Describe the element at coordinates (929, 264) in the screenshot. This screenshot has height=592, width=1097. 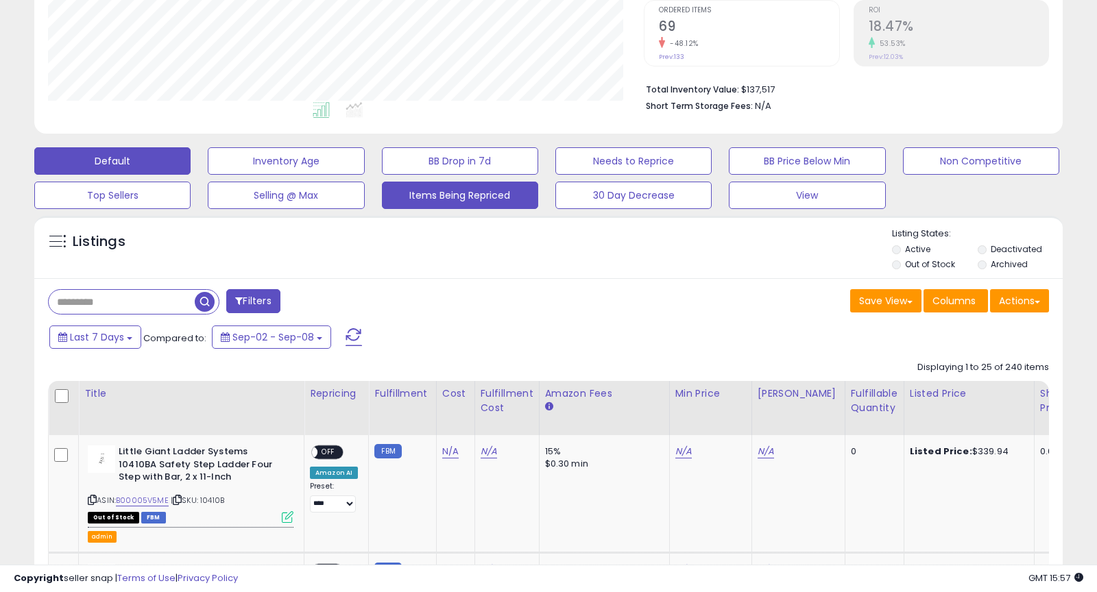
I see `label: Out of Stock` at that location.